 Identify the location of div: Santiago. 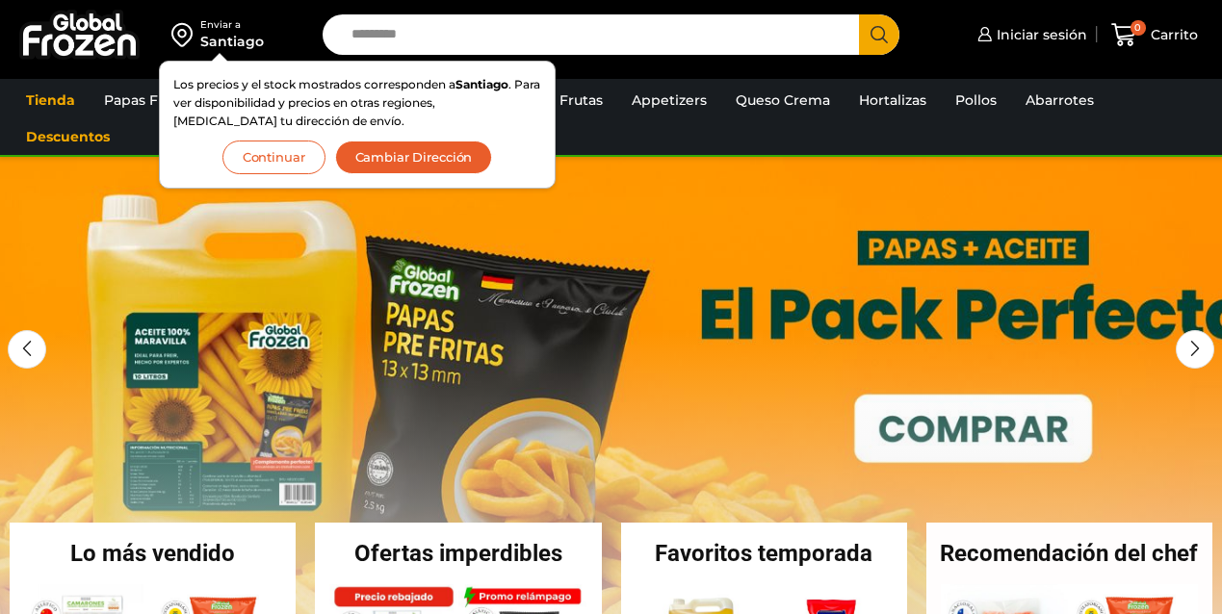
(232, 41).